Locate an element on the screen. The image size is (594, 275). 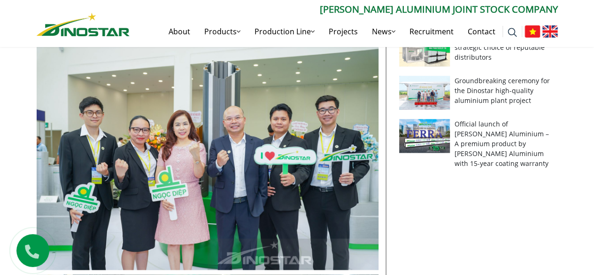
a: Production Line is located at coordinates (285, 31).